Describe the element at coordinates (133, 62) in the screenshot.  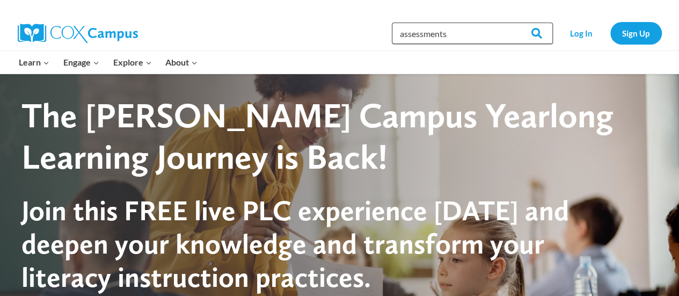
I see `button: Child menu of Explore` at that location.